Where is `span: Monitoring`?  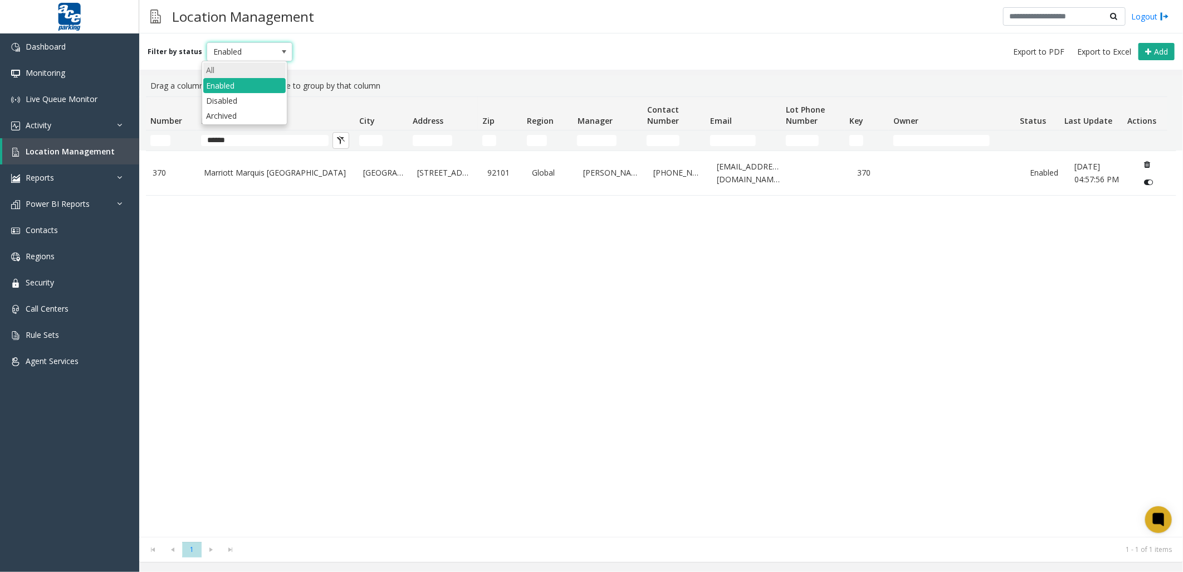 span: Monitoring is located at coordinates (45, 72).